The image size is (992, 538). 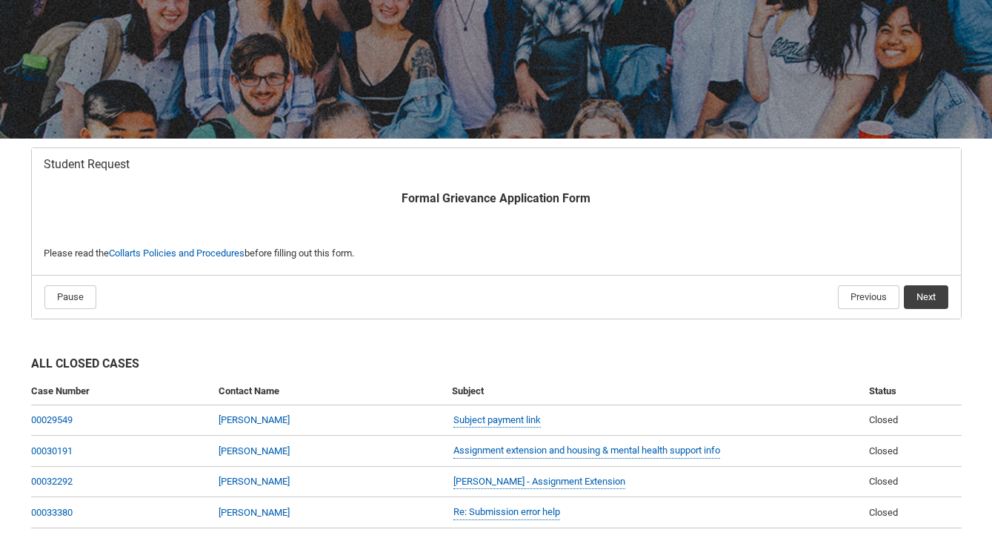 What do you see at coordinates (496, 253) in the screenshot?
I see `p: Please read the before filling out this form.` at bounding box center [496, 253].